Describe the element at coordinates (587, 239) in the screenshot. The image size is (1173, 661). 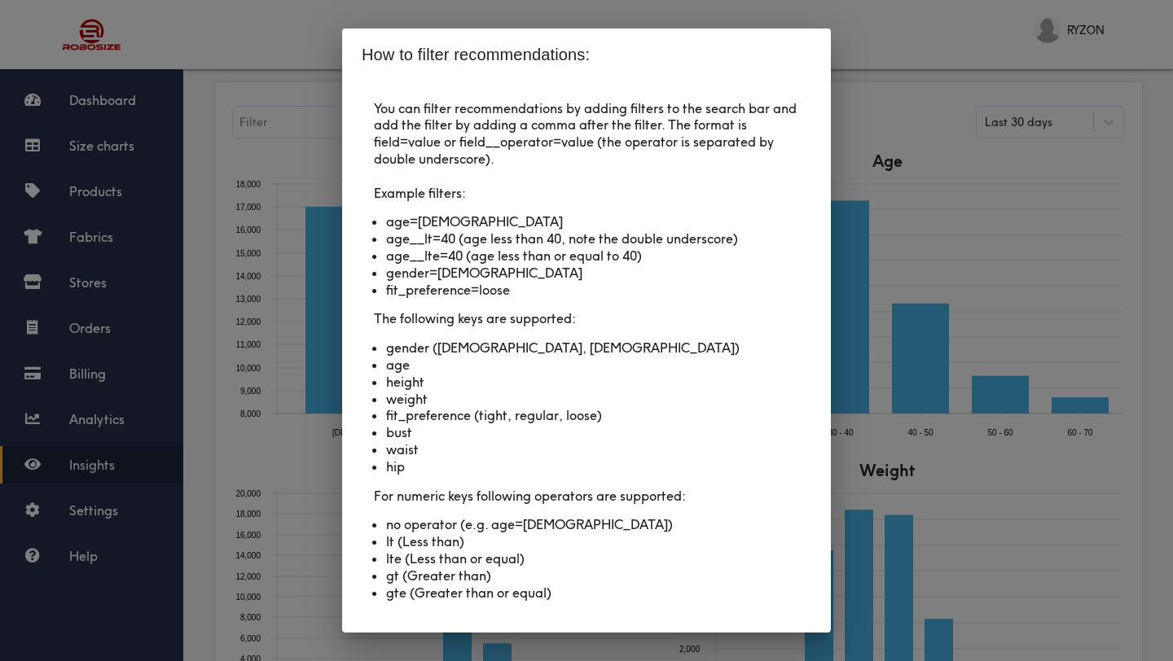
I see `li: age__lt=40 (age less than 40, note the double underscore)` at that location.